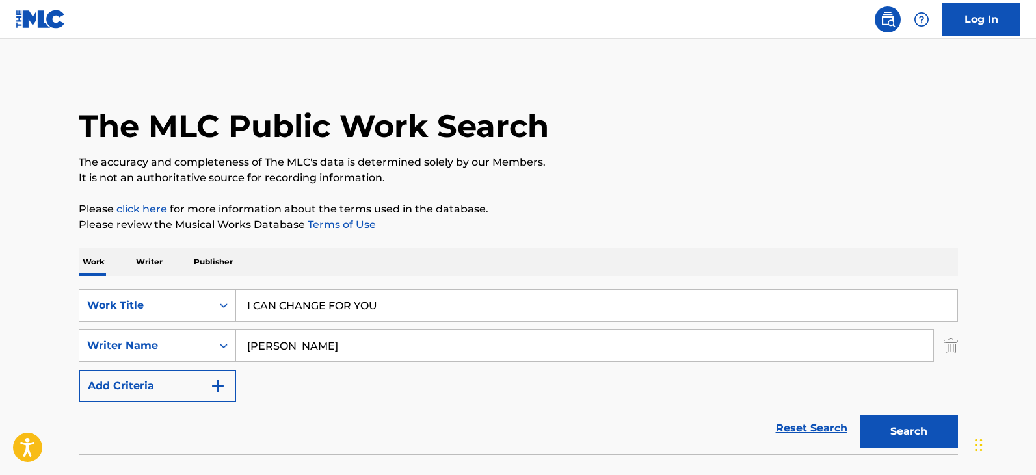 This screenshot has width=1036, height=475. I want to click on h1: The MLC Public Work Search, so click(313, 126).